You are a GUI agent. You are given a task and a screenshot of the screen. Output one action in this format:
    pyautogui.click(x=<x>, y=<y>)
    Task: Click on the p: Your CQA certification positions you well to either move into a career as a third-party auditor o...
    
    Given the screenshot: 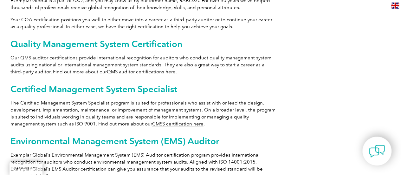 What is the action you would take?
    pyautogui.click(x=144, y=23)
    